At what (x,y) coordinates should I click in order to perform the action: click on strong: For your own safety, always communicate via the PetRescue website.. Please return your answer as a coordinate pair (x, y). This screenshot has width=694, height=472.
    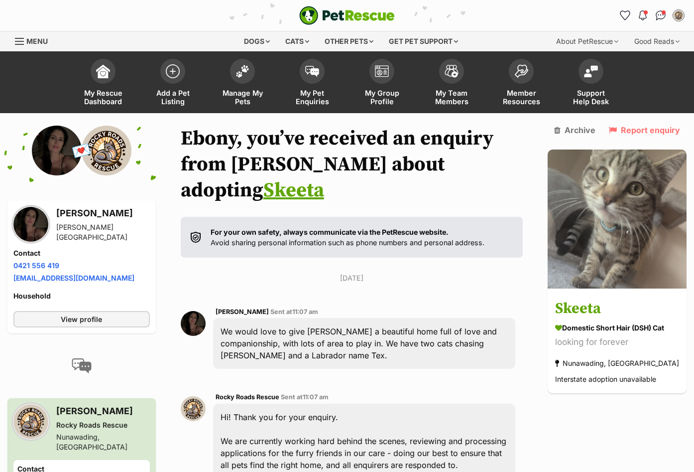
    Looking at the image, I should click on (330, 232).